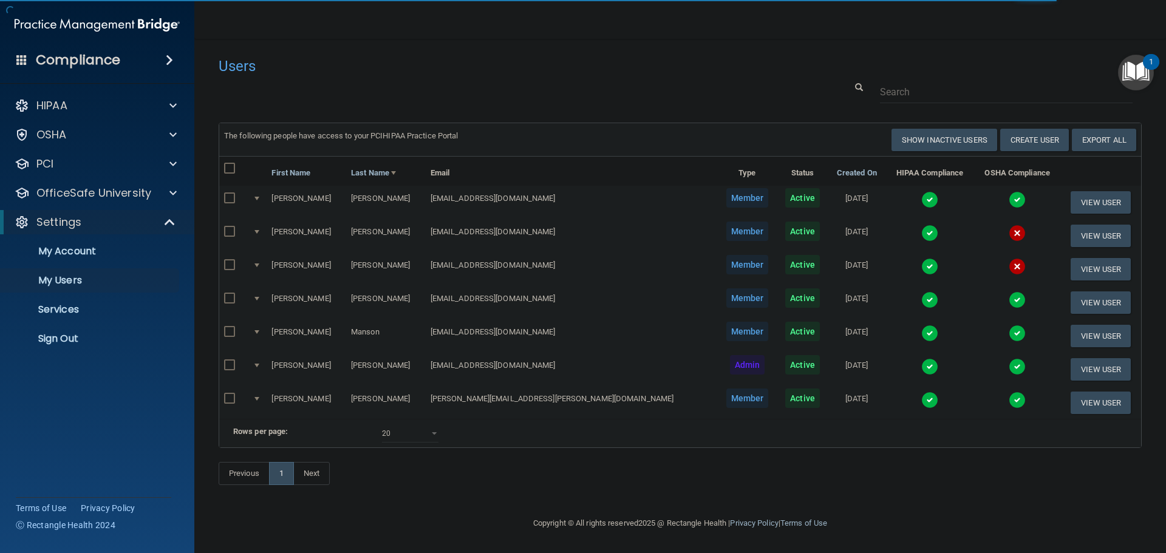 The height and width of the screenshot is (553, 1166). What do you see at coordinates (1136, 72) in the screenshot?
I see `button: Open Resource Center, 1 new notification` at bounding box center [1136, 72].